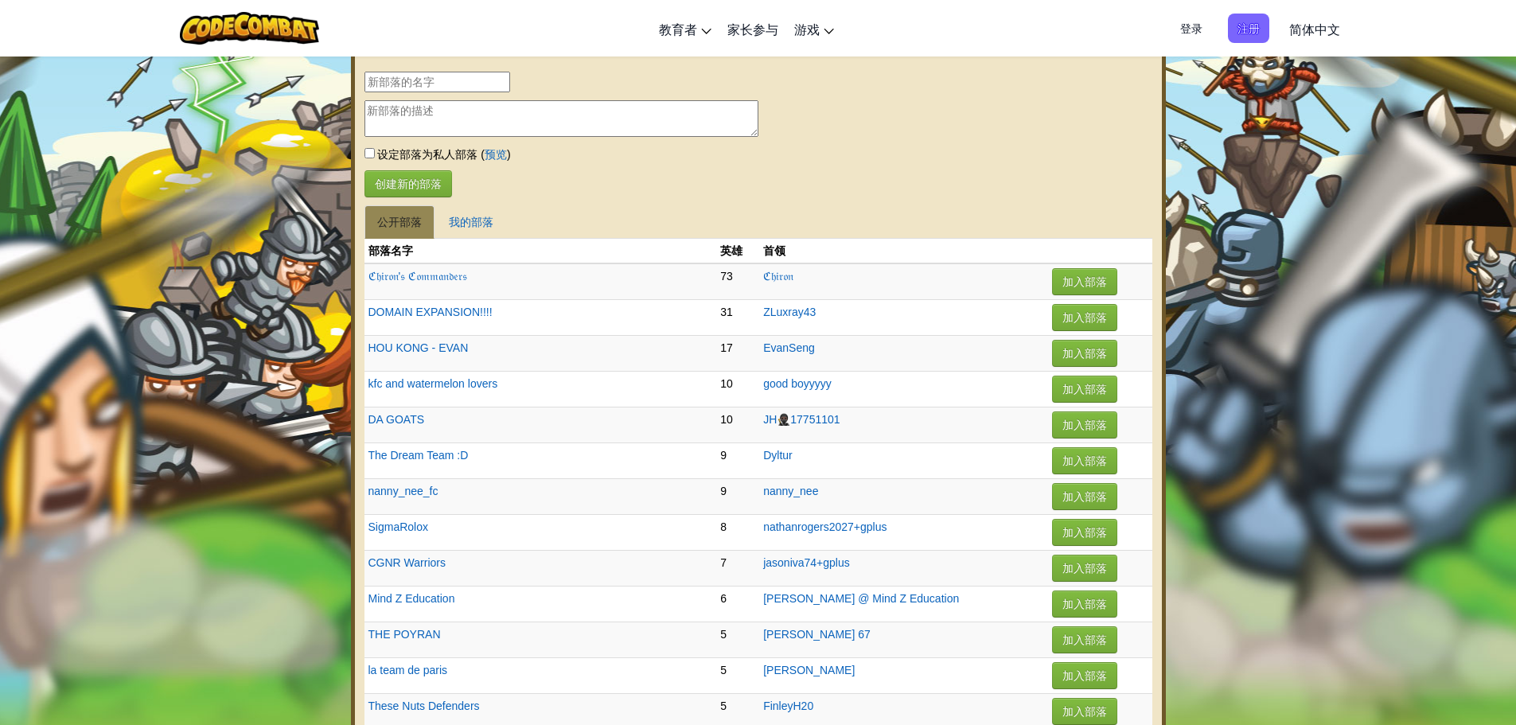  What do you see at coordinates (685, 29) in the screenshot?
I see `a: 教育者` at bounding box center [685, 29].